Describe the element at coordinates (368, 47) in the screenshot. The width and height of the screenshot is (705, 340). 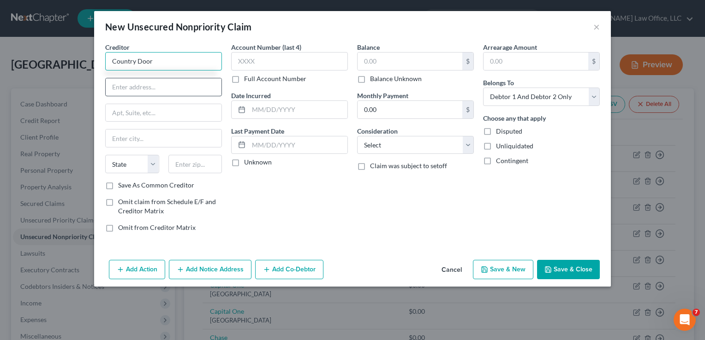
I see `label: Balance` at that location.